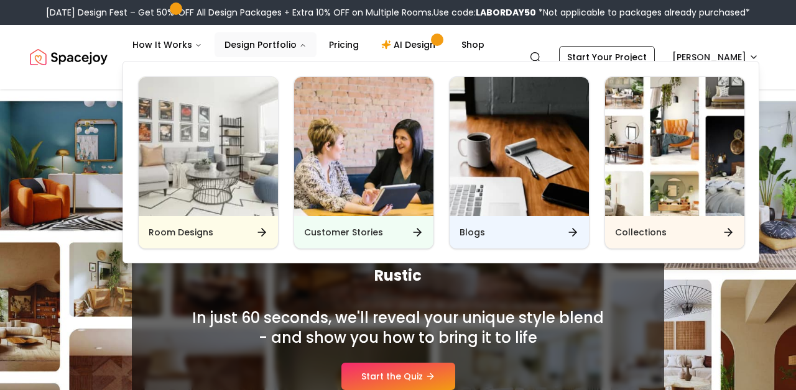 Image resolution: width=796 pixels, height=390 pixels. Describe the element at coordinates (643, 12) in the screenshot. I see `span: *Not applicable to packages already purchased*` at that location.